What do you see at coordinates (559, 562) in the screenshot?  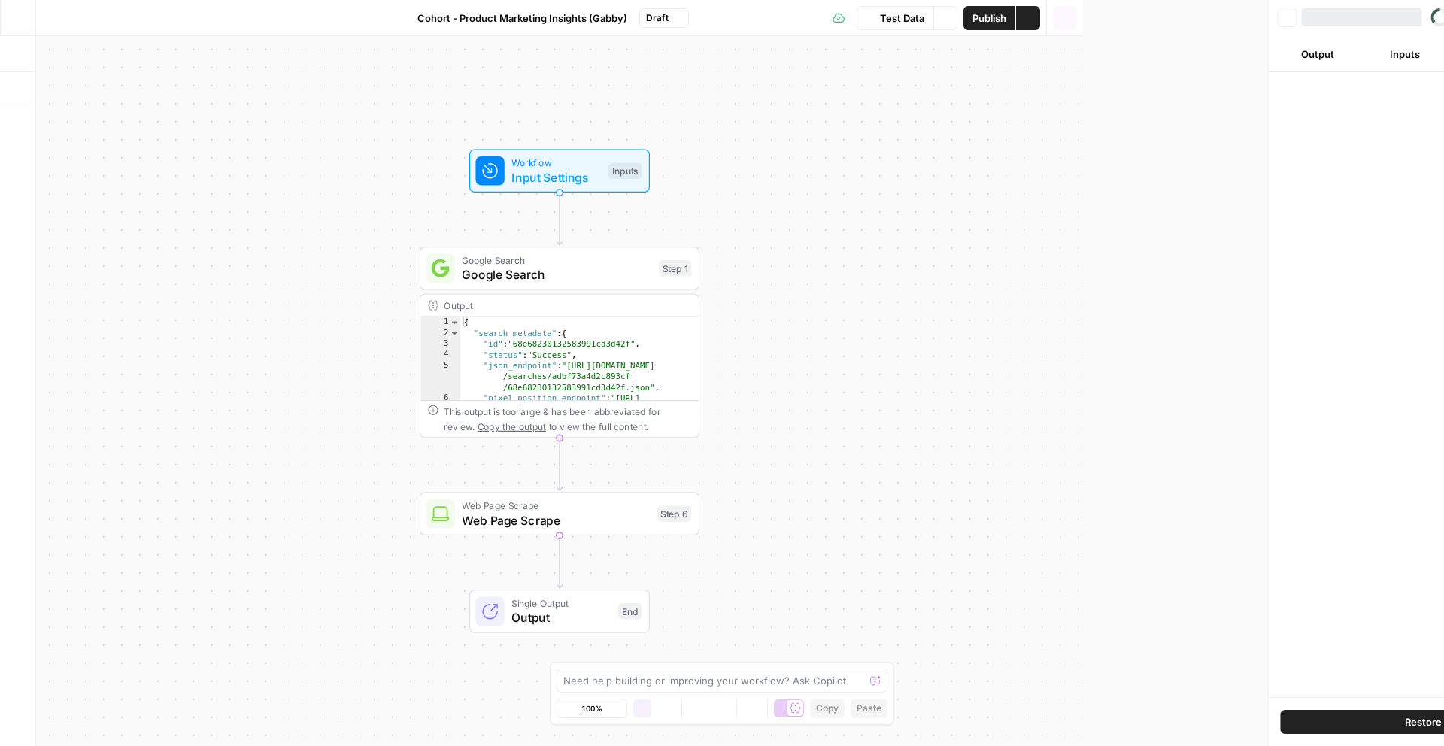 I see `g: Edge from step_6 to end` at bounding box center [559, 562].